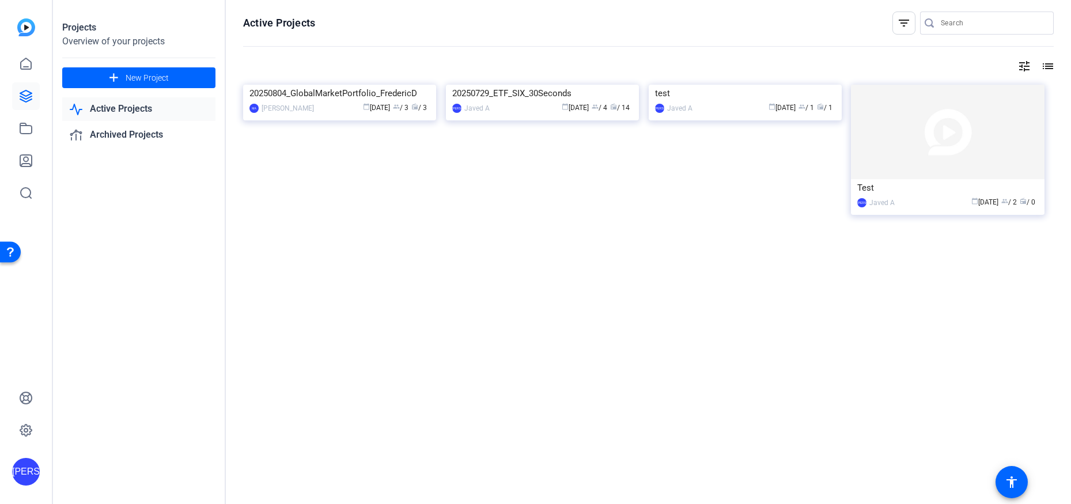 The image size is (1071, 504). I want to click on div: Test, so click(947, 188).